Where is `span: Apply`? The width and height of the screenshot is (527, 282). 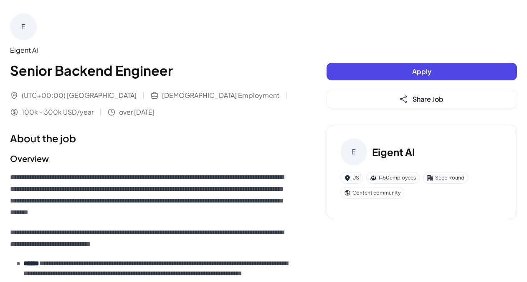
span: Apply is located at coordinates (422, 71).